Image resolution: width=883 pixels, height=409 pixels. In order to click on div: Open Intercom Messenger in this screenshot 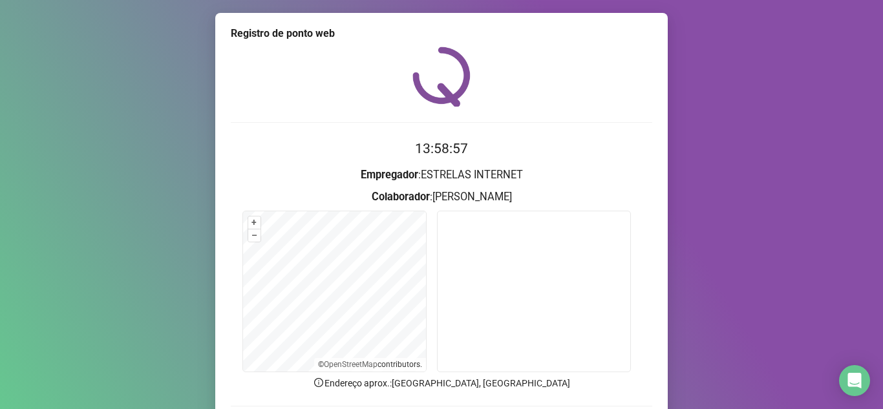, I will do `click(855, 381)`.